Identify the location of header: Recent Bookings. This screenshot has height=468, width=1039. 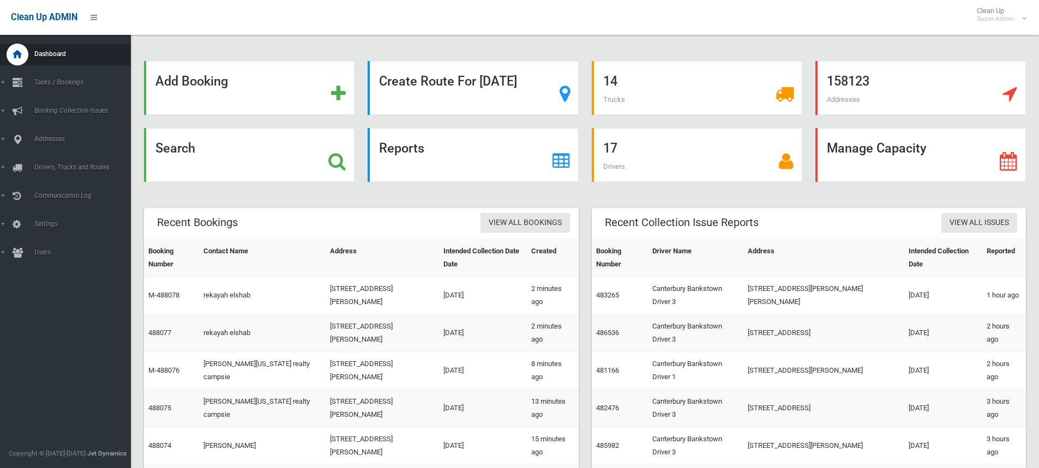
(197, 222).